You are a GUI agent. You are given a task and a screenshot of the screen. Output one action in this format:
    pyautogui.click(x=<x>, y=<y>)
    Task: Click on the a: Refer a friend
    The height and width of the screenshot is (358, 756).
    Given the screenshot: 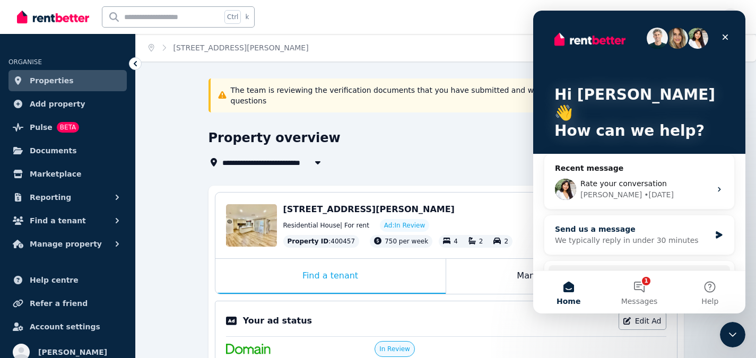 What is the action you would take?
    pyautogui.click(x=67, y=303)
    